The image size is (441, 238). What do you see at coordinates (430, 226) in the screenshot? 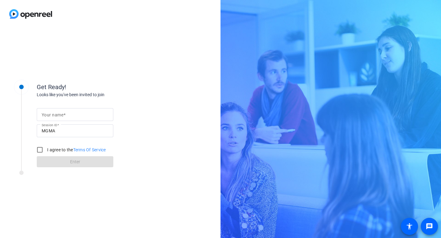
I see `mat-icon: message` at bounding box center [430, 226].